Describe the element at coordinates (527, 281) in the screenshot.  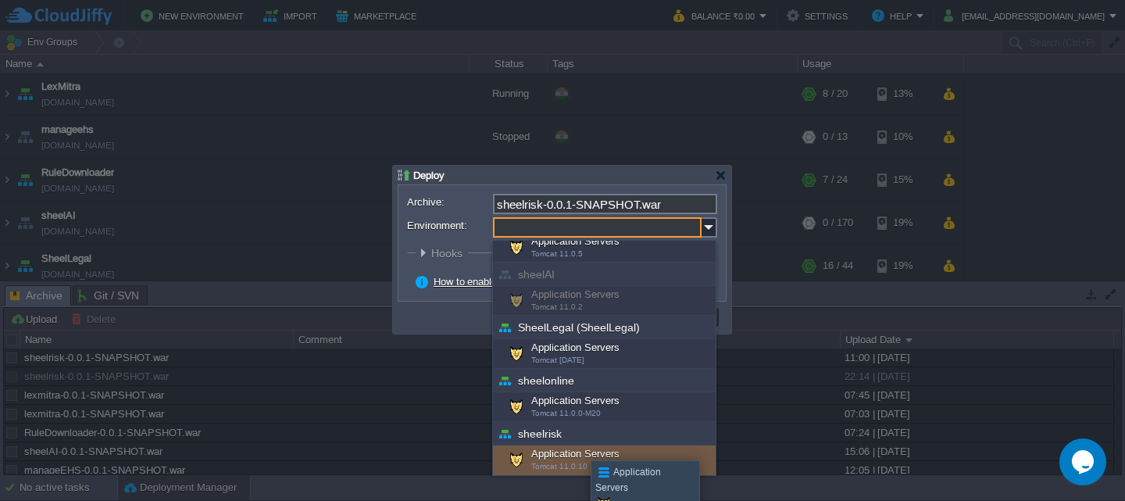
I see `a: How to enable zero-downtime deployment` at that location.